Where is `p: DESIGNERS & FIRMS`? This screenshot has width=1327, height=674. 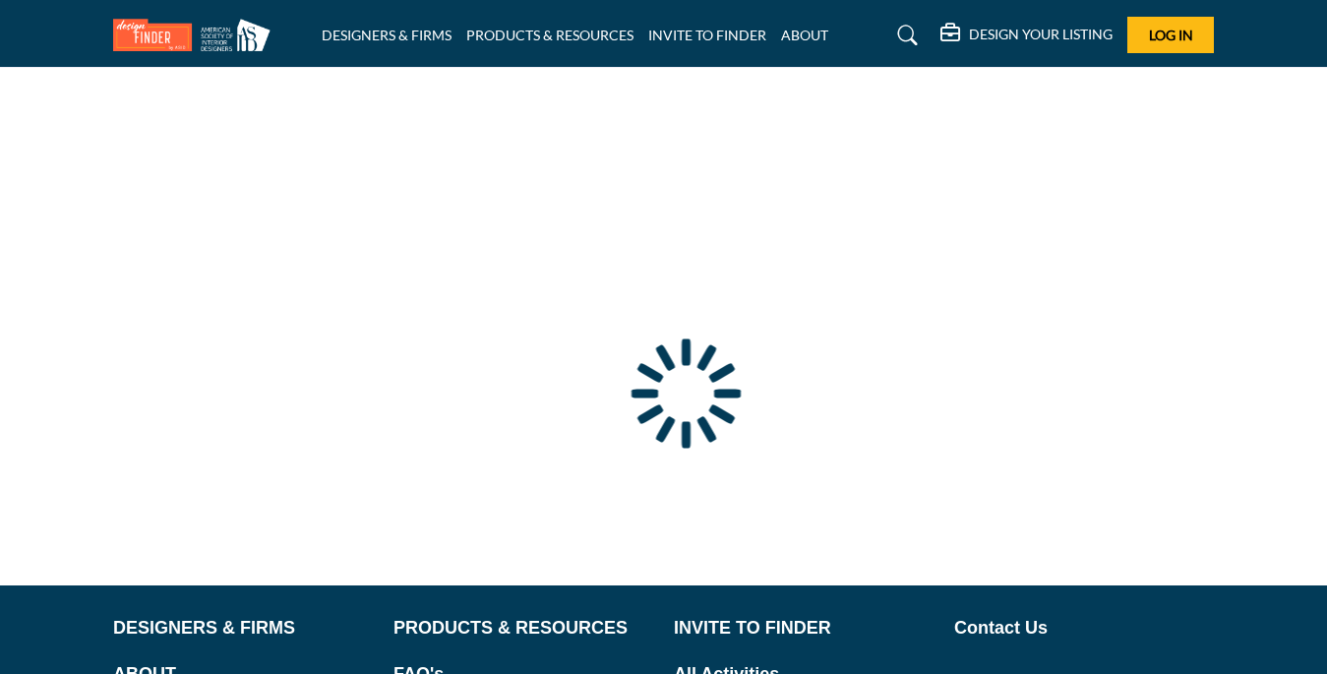
p: DESIGNERS & FIRMS is located at coordinates (243, 628).